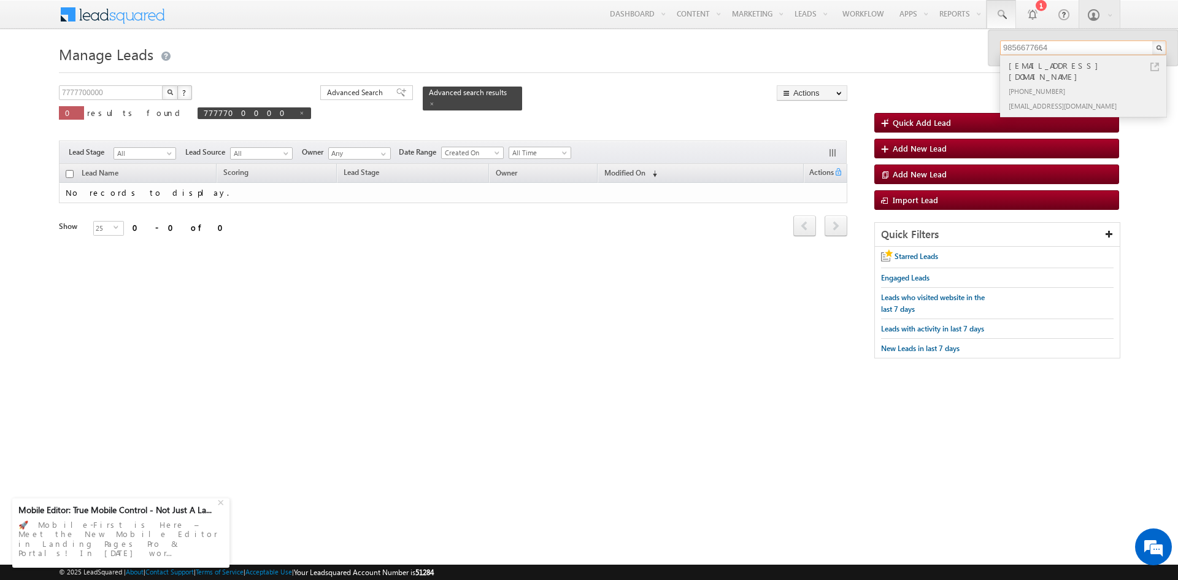  Describe the element at coordinates (470, 153) in the screenshot. I see `span: Created On` at that location.